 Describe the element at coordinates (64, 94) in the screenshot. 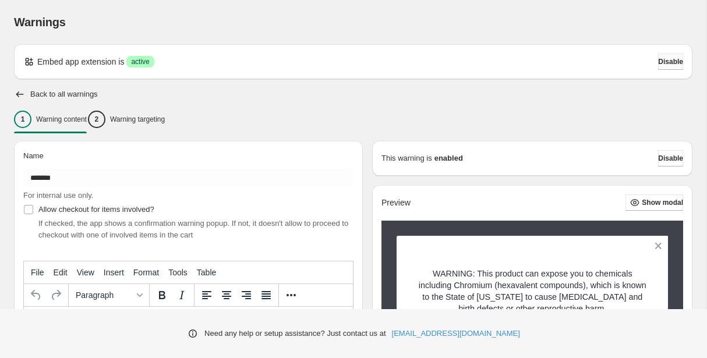

I see `h2: Back to all warnings` at that location.